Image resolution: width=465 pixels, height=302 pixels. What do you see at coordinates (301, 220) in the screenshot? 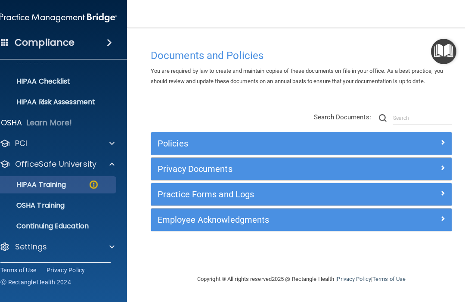
I see `a: Employee Acknowledgments` at bounding box center [301, 220].